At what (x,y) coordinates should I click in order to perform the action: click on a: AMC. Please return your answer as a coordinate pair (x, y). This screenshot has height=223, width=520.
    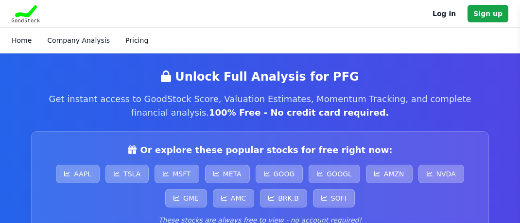
    Looking at the image, I should click on (233, 198).